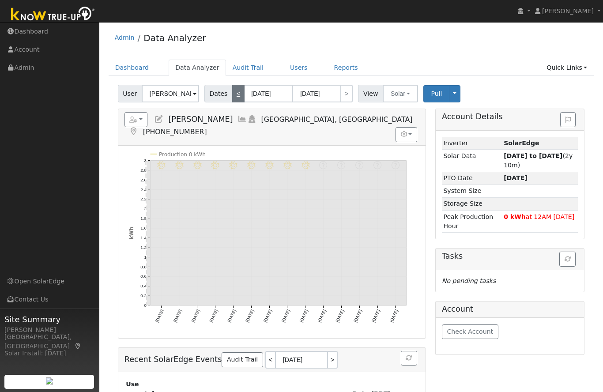  I want to click on span: Check Account, so click(469, 331).